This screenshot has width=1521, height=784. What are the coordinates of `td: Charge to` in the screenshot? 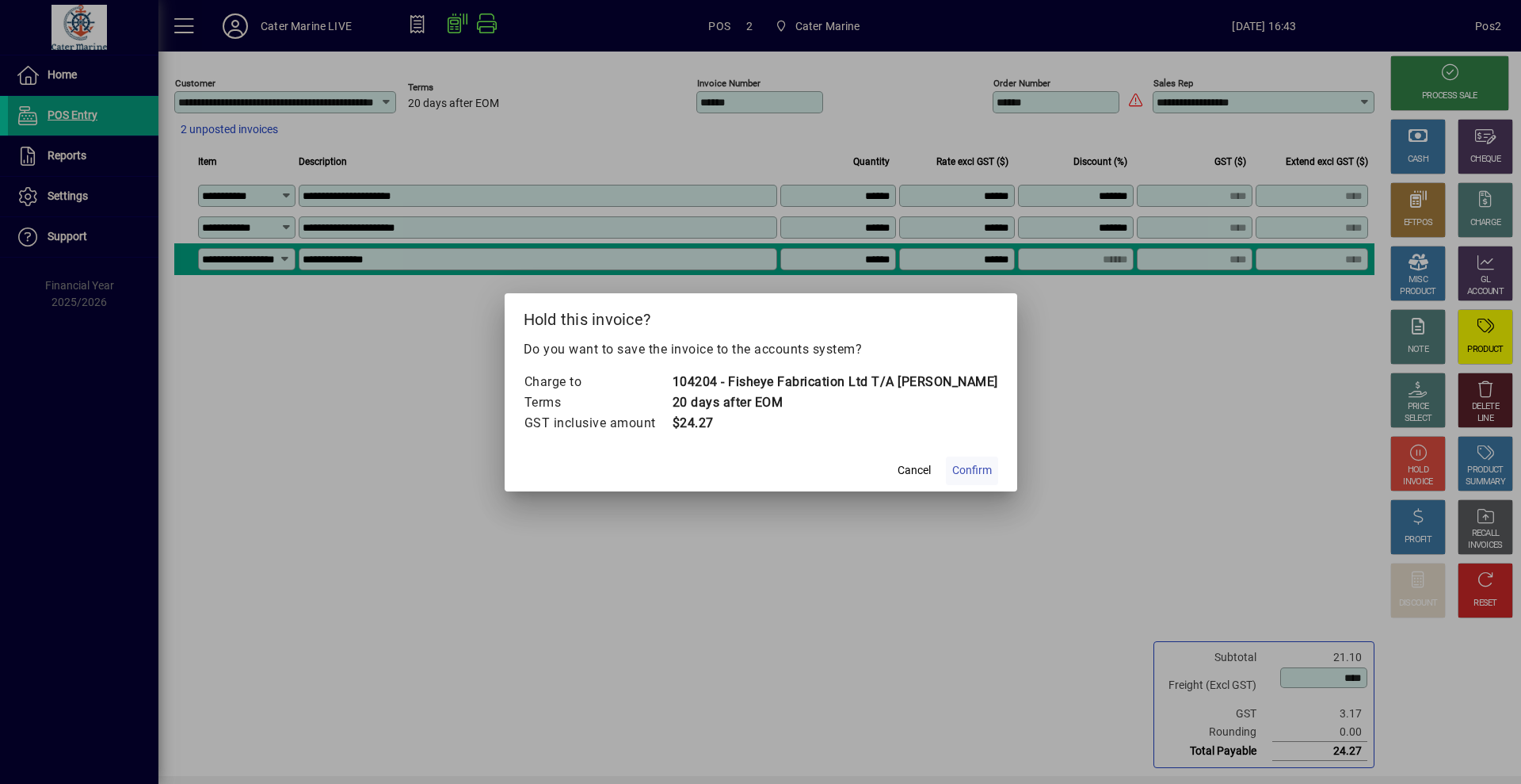 It's located at (597, 382).